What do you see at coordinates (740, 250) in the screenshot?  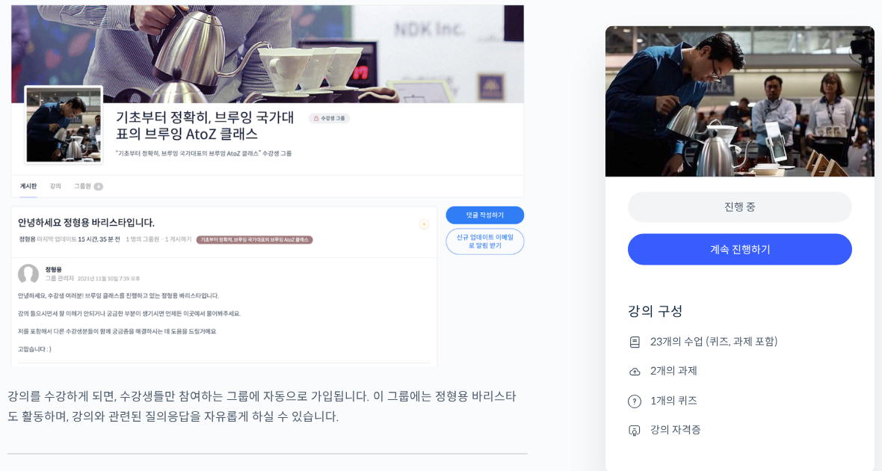 I see `a: 계속 진행하기` at bounding box center [740, 250].